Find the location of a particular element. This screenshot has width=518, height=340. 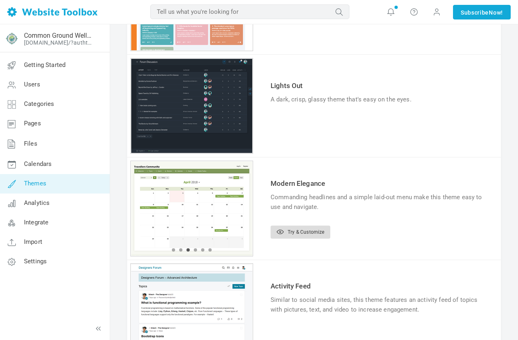

button: 2 of 2 is located at coordinates (181, 250).